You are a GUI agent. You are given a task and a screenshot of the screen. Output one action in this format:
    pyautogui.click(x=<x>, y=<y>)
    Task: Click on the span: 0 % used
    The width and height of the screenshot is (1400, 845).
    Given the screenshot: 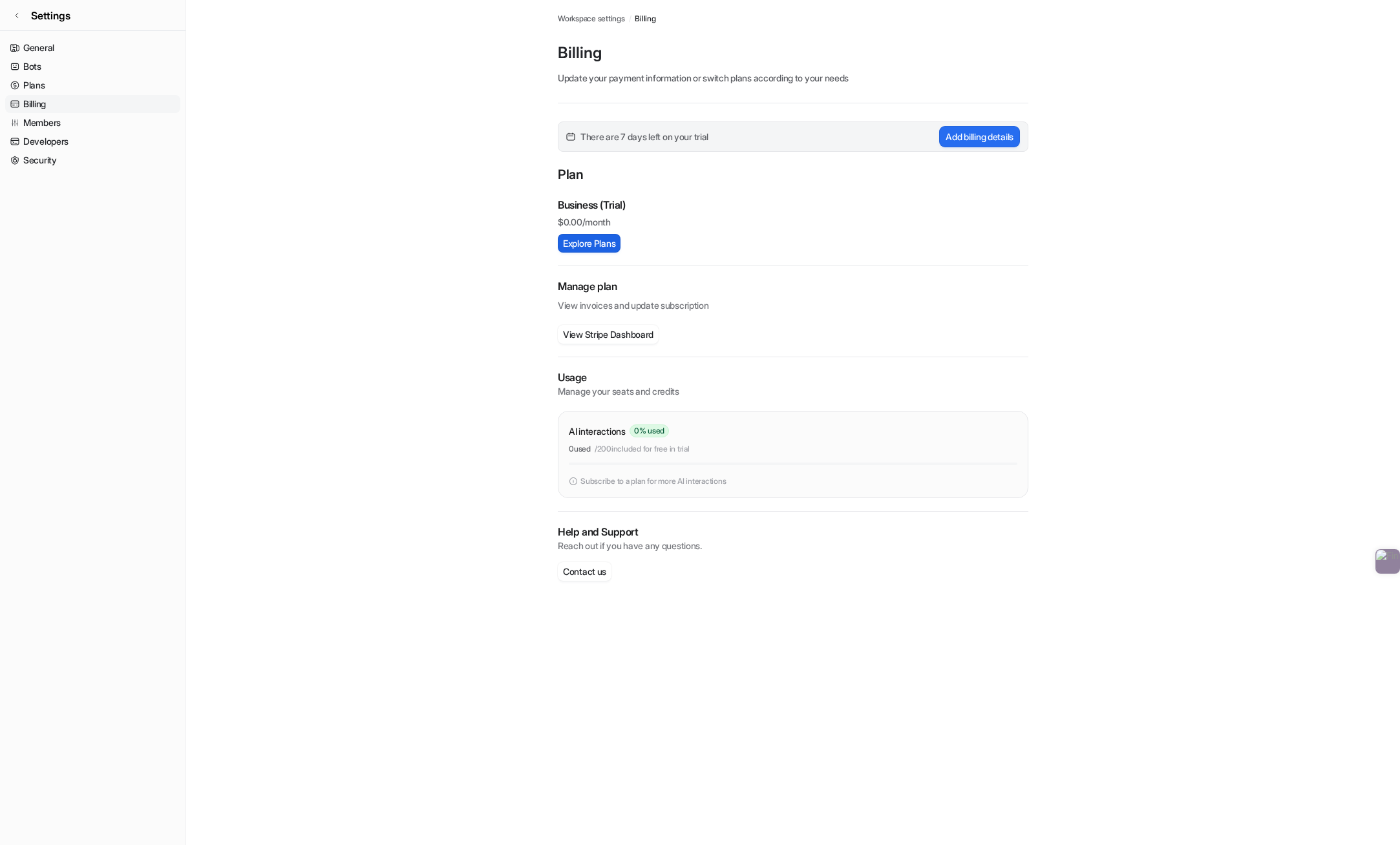 What is the action you would take?
    pyautogui.click(x=648, y=431)
    